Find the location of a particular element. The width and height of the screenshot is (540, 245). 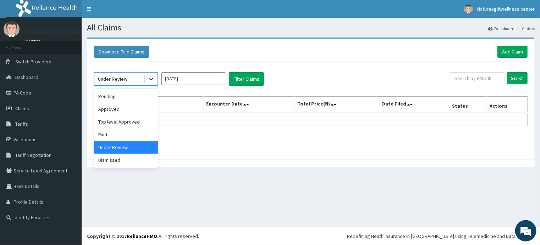

div: Dismissed is located at coordinates (126, 160).